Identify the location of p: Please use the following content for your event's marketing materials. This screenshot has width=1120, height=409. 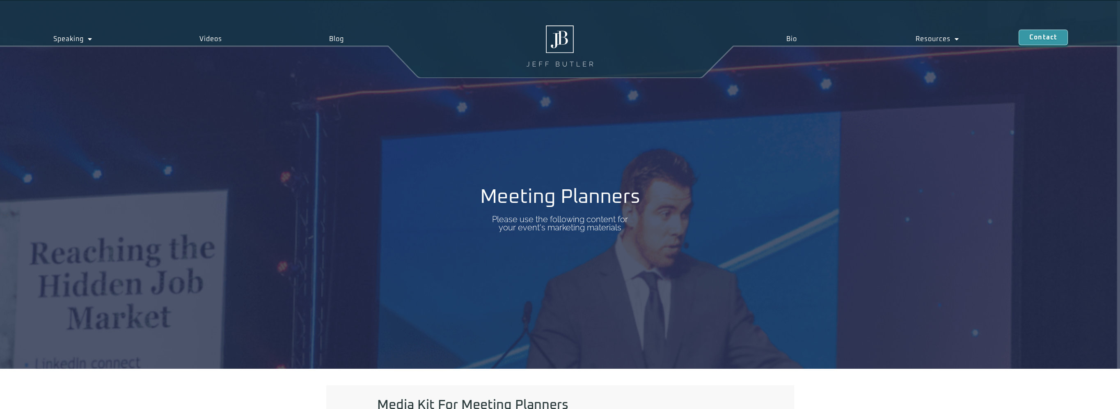
(560, 223).